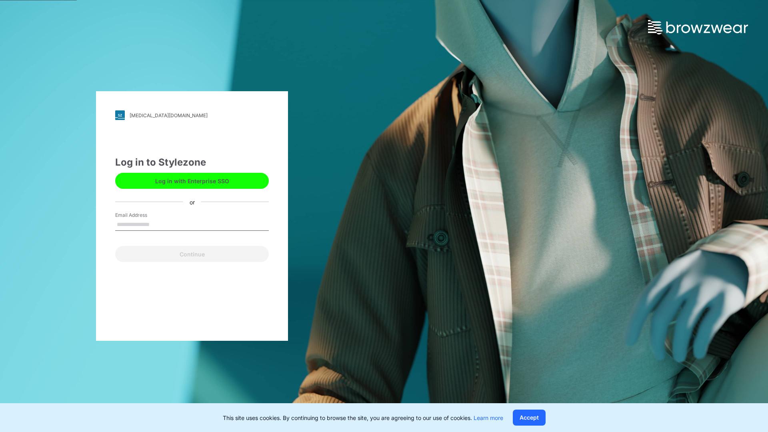 The image size is (768, 432). What do you see at coordinates (698, 27) in the screenshot?
I see `img: browzwear-logo.73288ffb.svg` at bounding box center [698, 27].